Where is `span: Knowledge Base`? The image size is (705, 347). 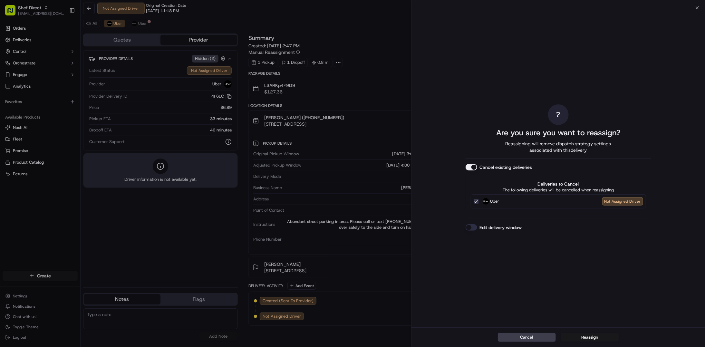 span: Knowledge Base is located at coordinates (31, 97).